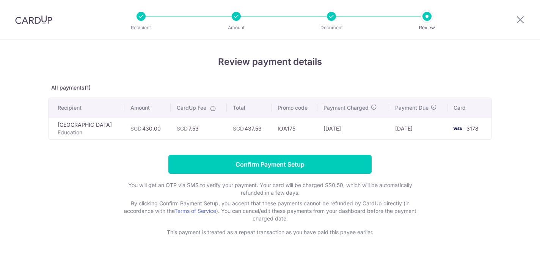 Image resolution: width=540 pixels, height=274 pixels. What do you see at coordinates (294, 108) in the screenshot?
I see `th: Promo code` at bounding box center [294, 108].